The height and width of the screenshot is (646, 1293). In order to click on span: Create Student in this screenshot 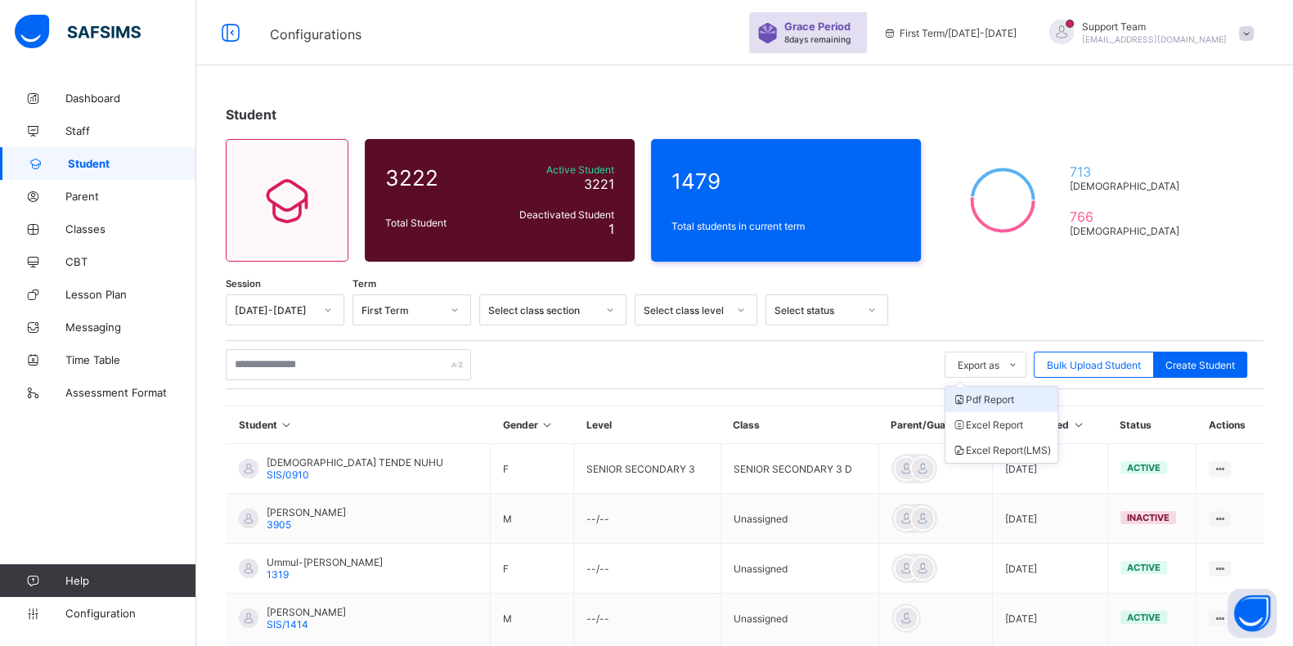, I will do `click(1200, 365)`.